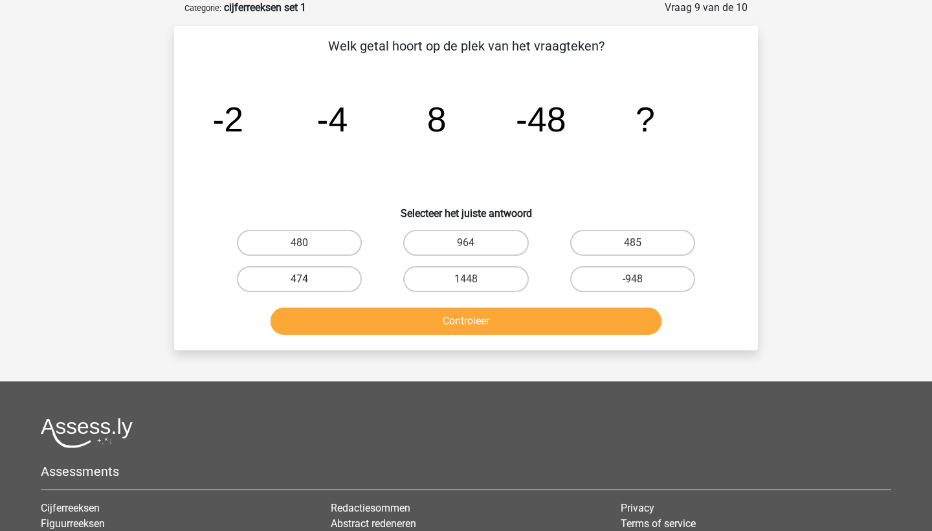 The width and height of the screenshot is (932, 531). I want to click on label: 1448, so click(465, 279).